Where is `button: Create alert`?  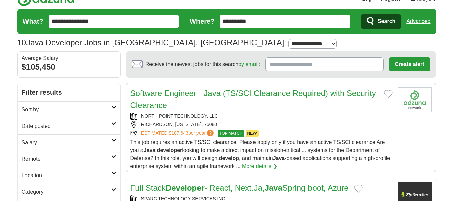
button: Create alert is located at coordinates (409, 64).